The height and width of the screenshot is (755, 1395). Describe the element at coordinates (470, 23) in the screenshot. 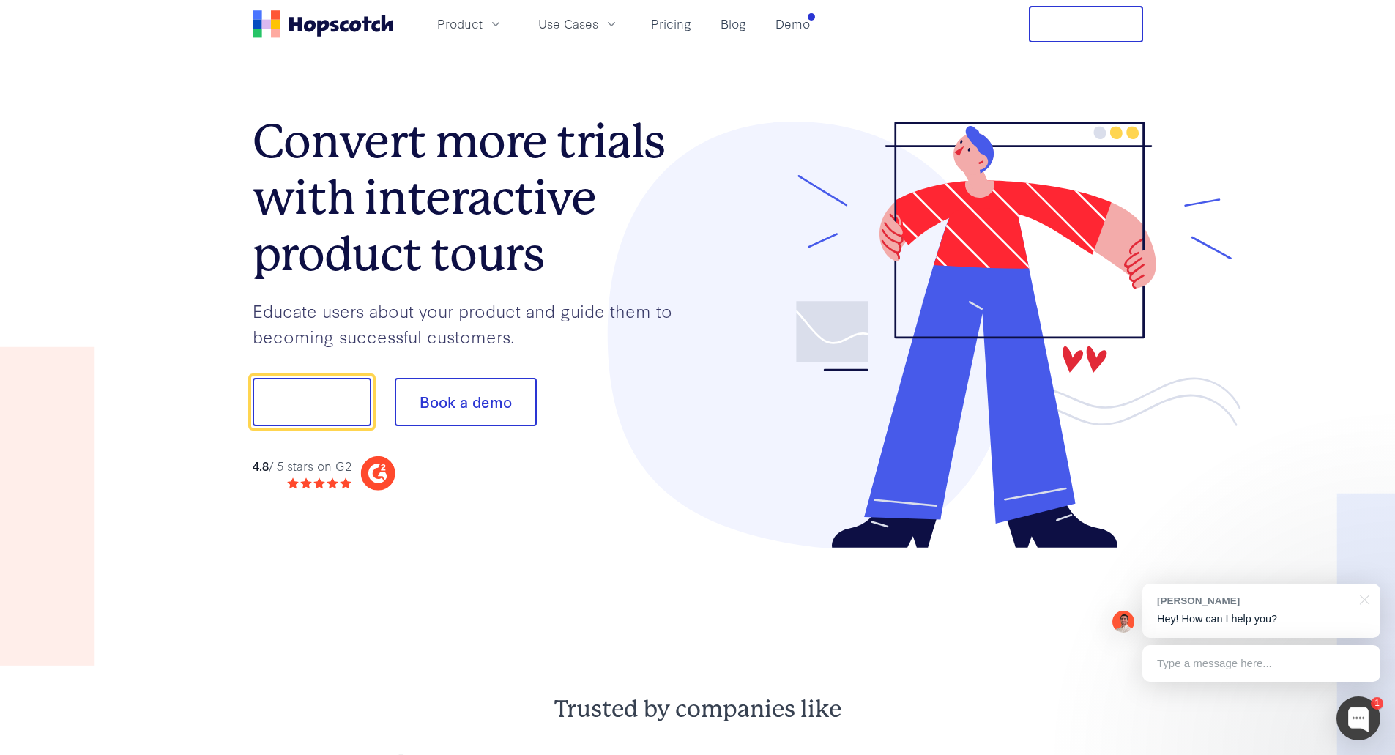

I see `button: Product` at that location.